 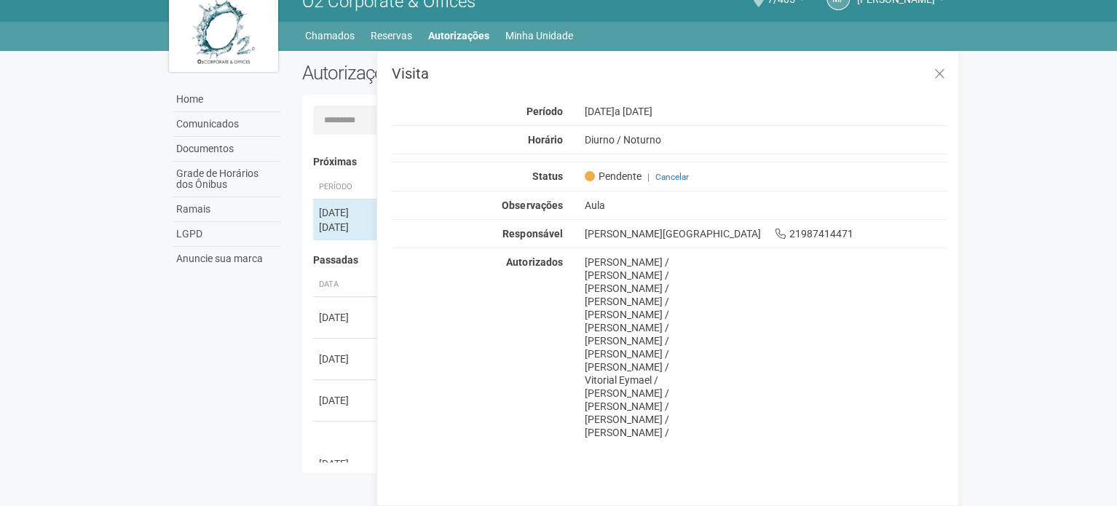 What do you see at coordinates (765, 380) in the screenshot?
I see `div: Vitorial Eymael /` at bounding box center [765, 380].